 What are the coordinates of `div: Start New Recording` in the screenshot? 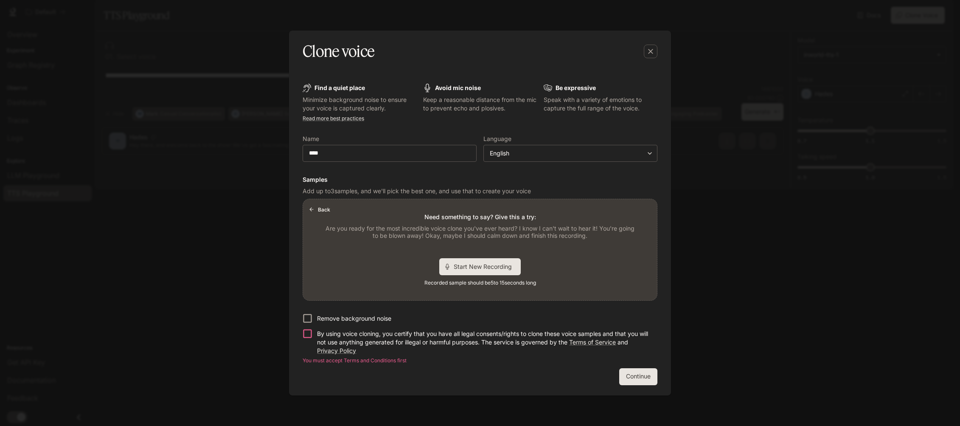 It's located at (480, 266).